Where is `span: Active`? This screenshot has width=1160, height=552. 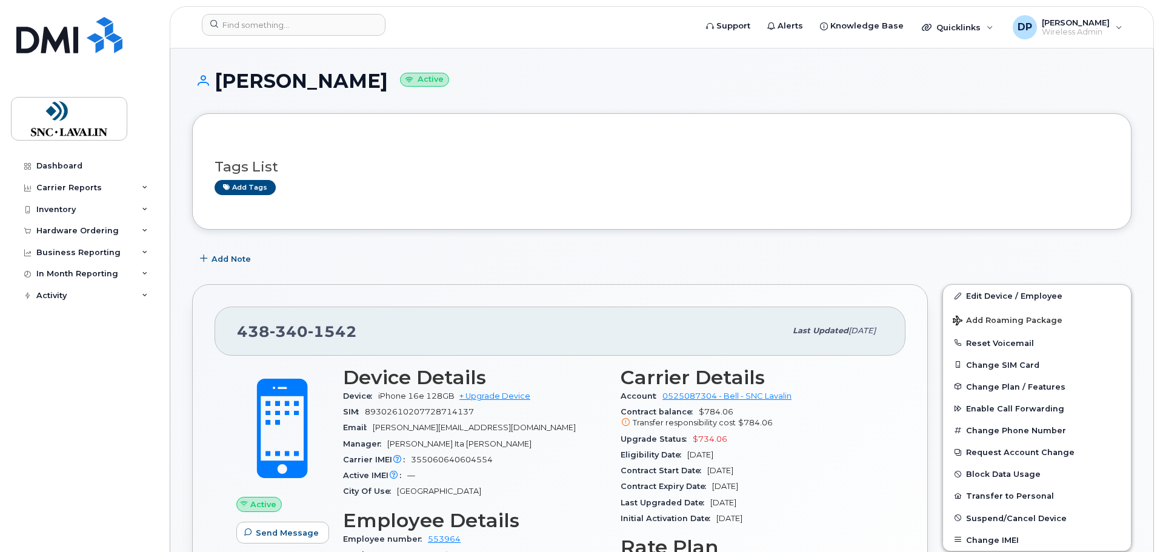 span: Active is located at coordinates (263, 504).